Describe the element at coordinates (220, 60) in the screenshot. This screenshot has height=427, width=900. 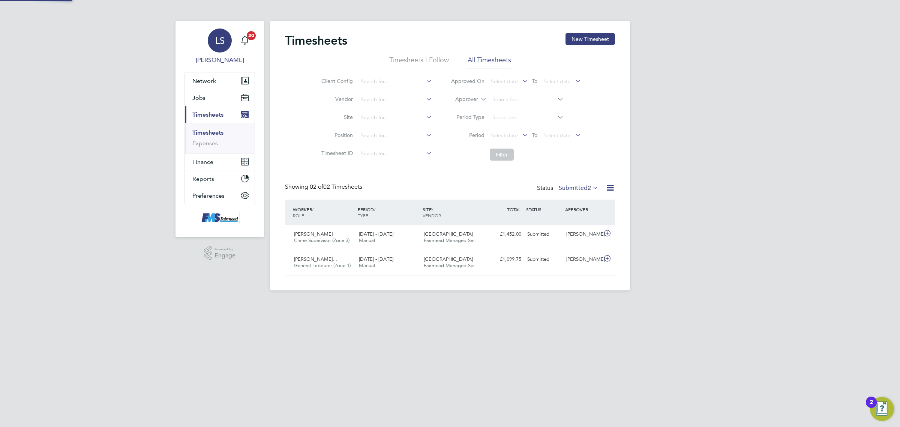
I see `span: Lawrence Schott` at that location.